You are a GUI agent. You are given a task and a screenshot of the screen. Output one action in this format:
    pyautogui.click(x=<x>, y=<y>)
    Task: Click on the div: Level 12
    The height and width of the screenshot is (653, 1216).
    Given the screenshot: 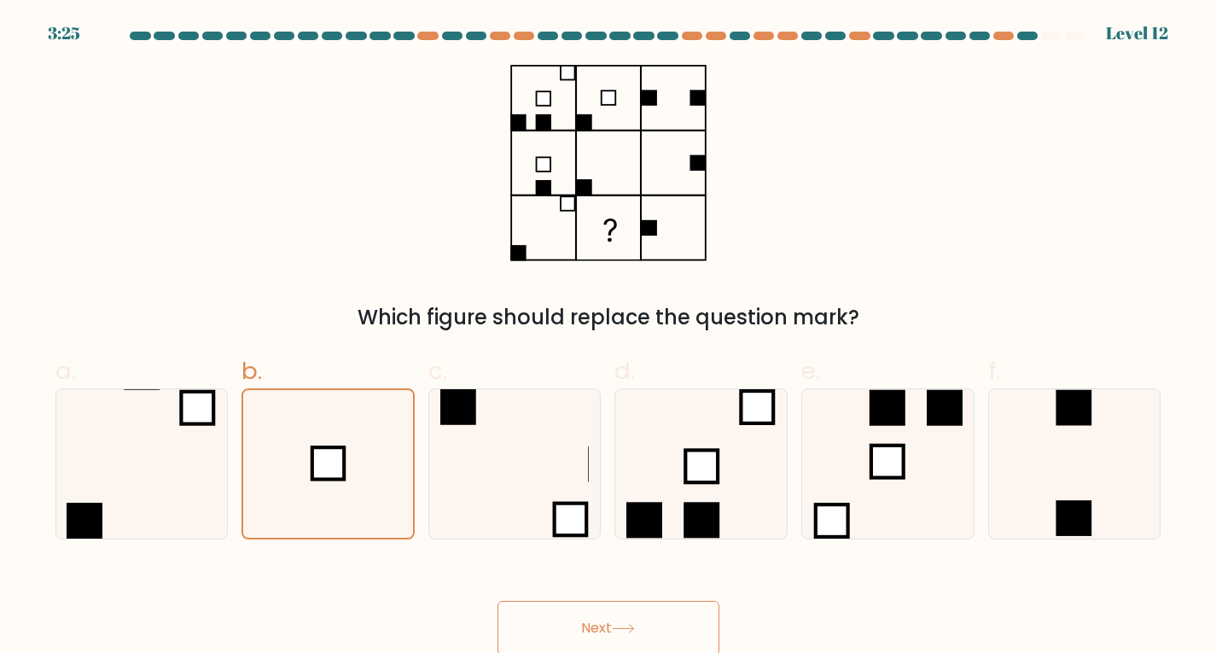 What is the action you would take?
    pyautogui.click(x=1137, y=33)
    